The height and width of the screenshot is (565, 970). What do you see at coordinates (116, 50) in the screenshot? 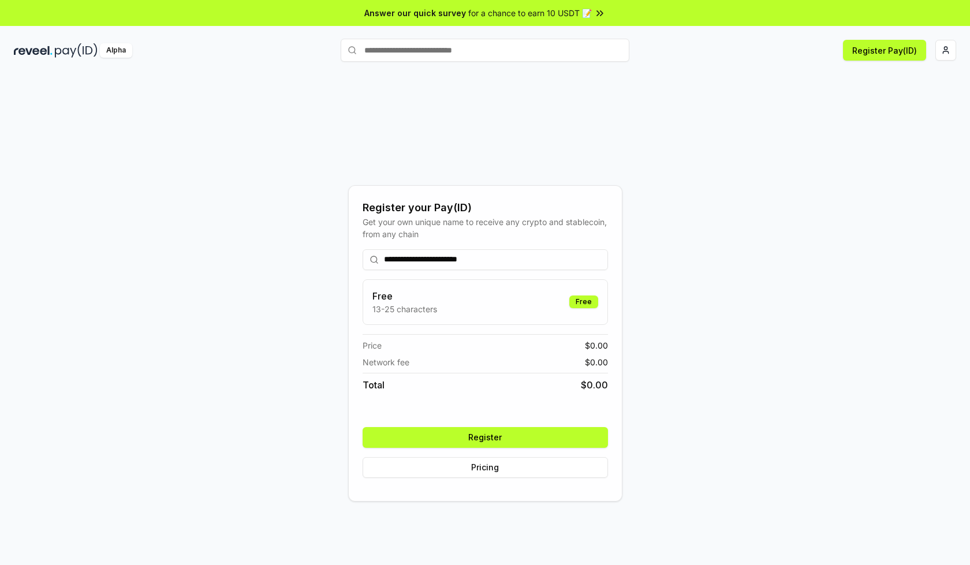
I see `div: Alpha` at bounding box center [116, 50].